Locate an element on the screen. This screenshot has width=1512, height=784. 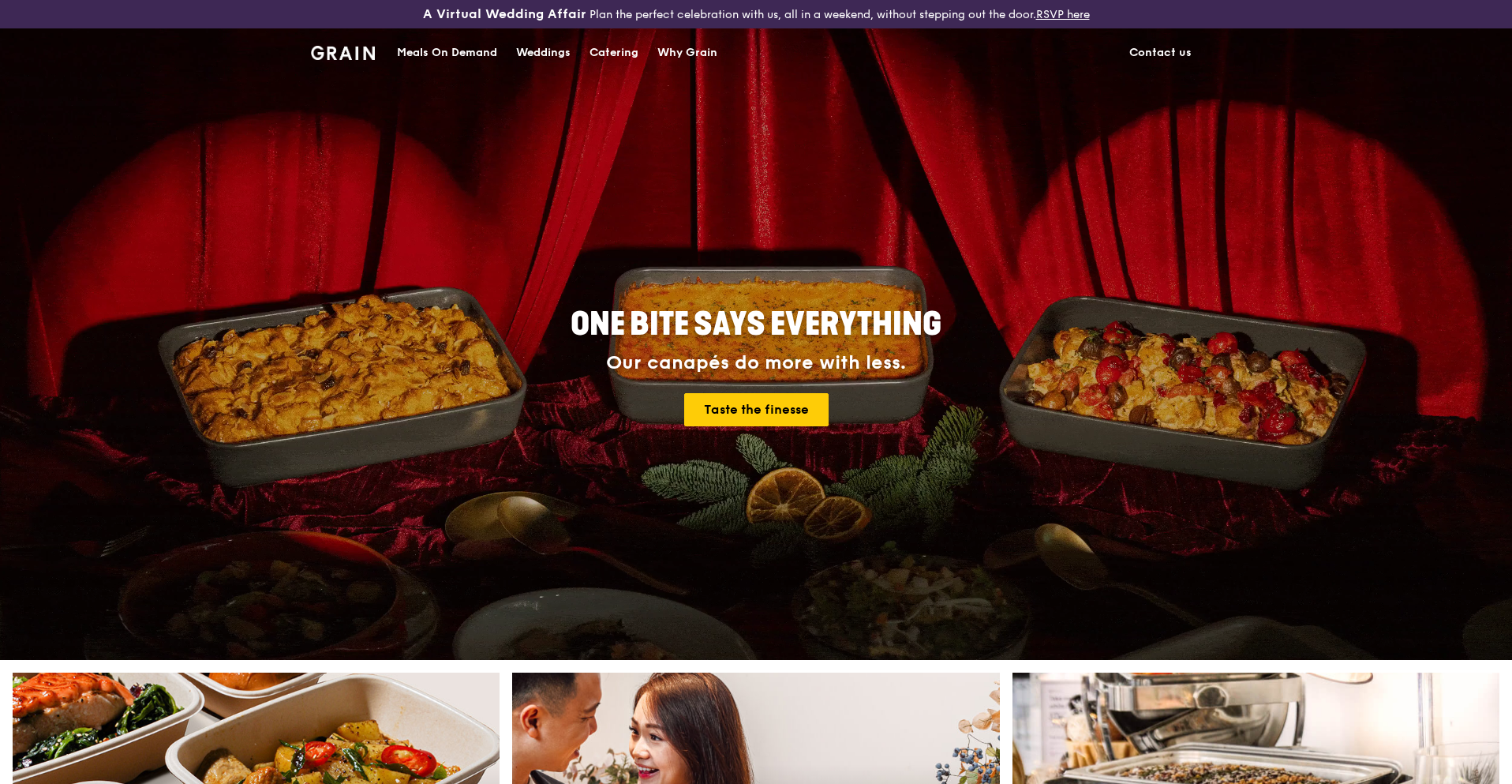
a: GrainGrain is located at coordinates (342, 51).